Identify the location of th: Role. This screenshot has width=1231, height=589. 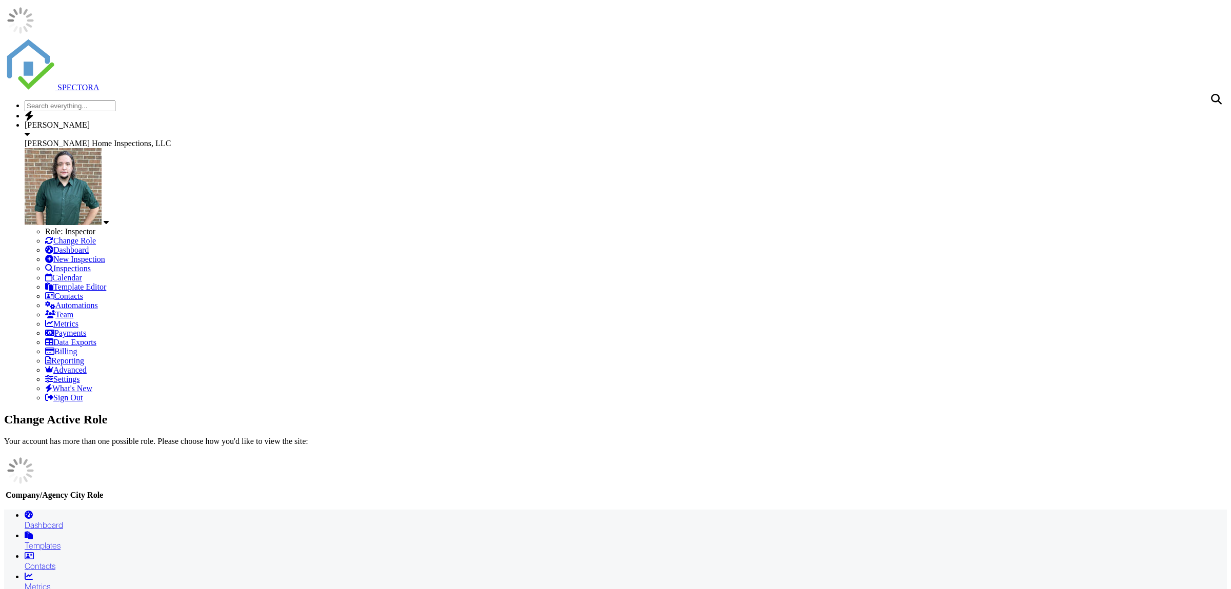
(95, 496).